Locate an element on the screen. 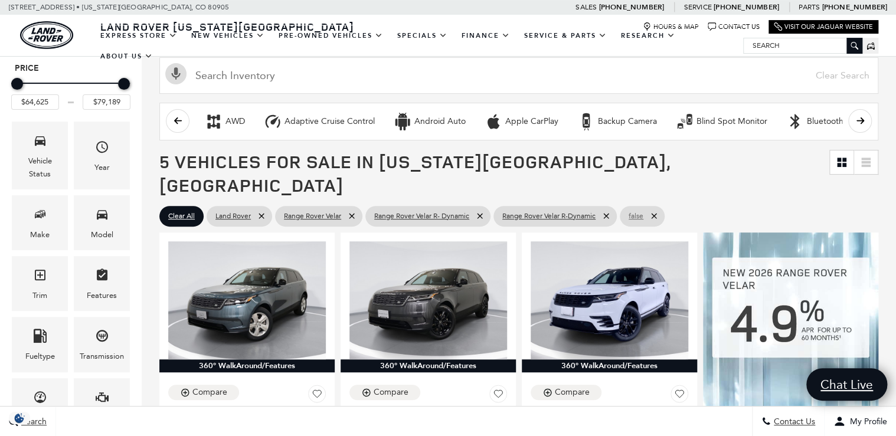 This screenshot has width=896, height=436. div: Blind Spot Monitor is located at coordinates (685, 122).